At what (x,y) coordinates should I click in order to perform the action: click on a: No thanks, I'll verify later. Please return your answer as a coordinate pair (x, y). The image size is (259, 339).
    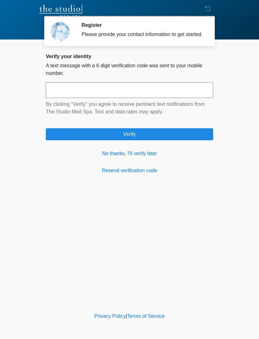
    Looking at the image, I should click on (130, 154).